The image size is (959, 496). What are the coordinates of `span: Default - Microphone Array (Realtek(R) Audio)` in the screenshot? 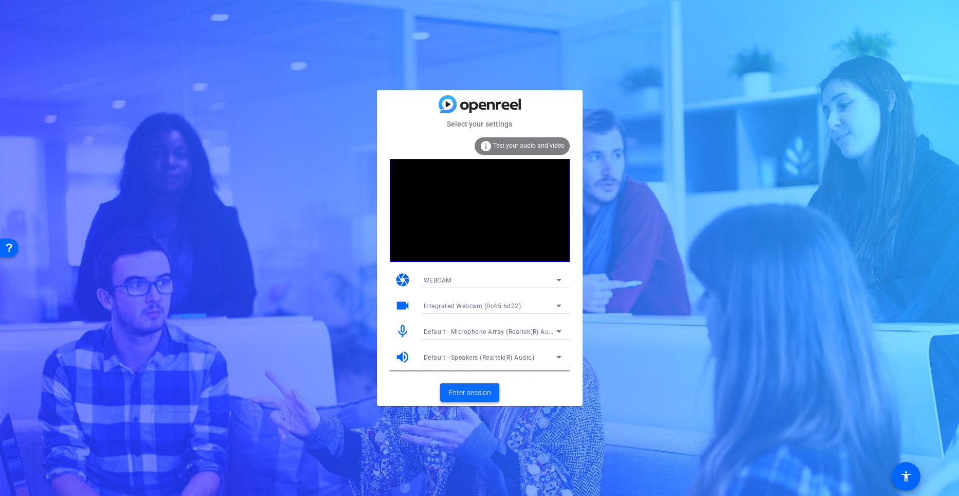 It's located at (492, 331).